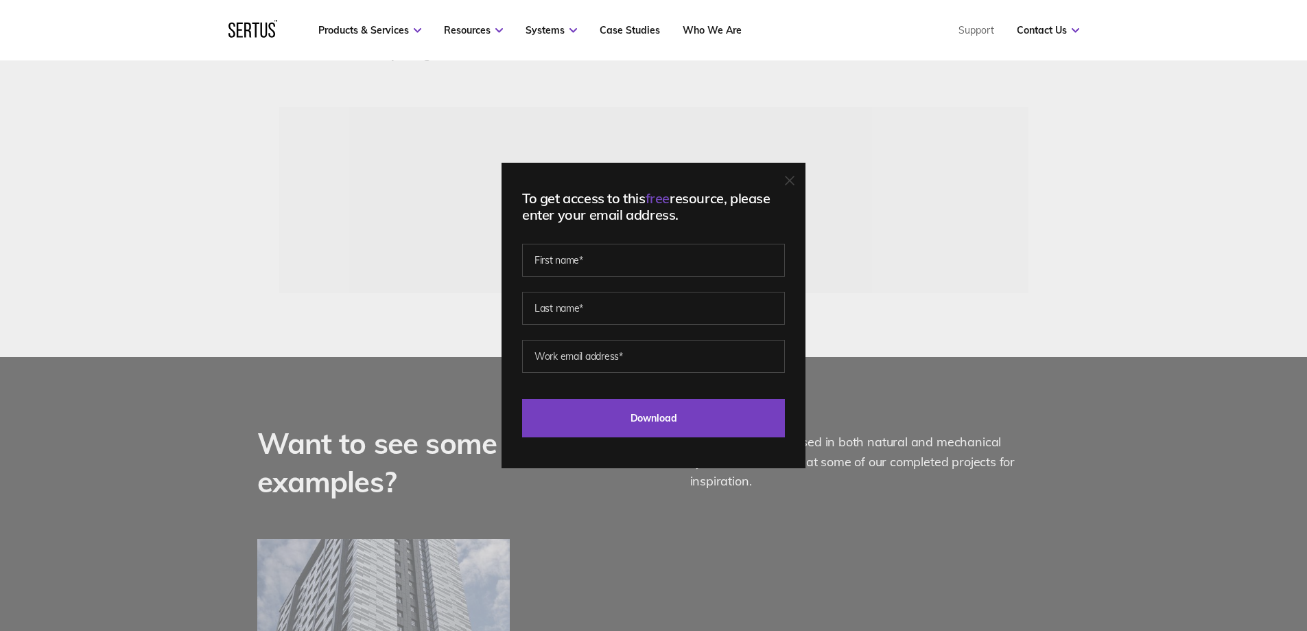 This screenshot has height=631, width=1307. Describe the element at coordinates (370, 30) in the screenshot. I see `a: Products & Services` at that location.